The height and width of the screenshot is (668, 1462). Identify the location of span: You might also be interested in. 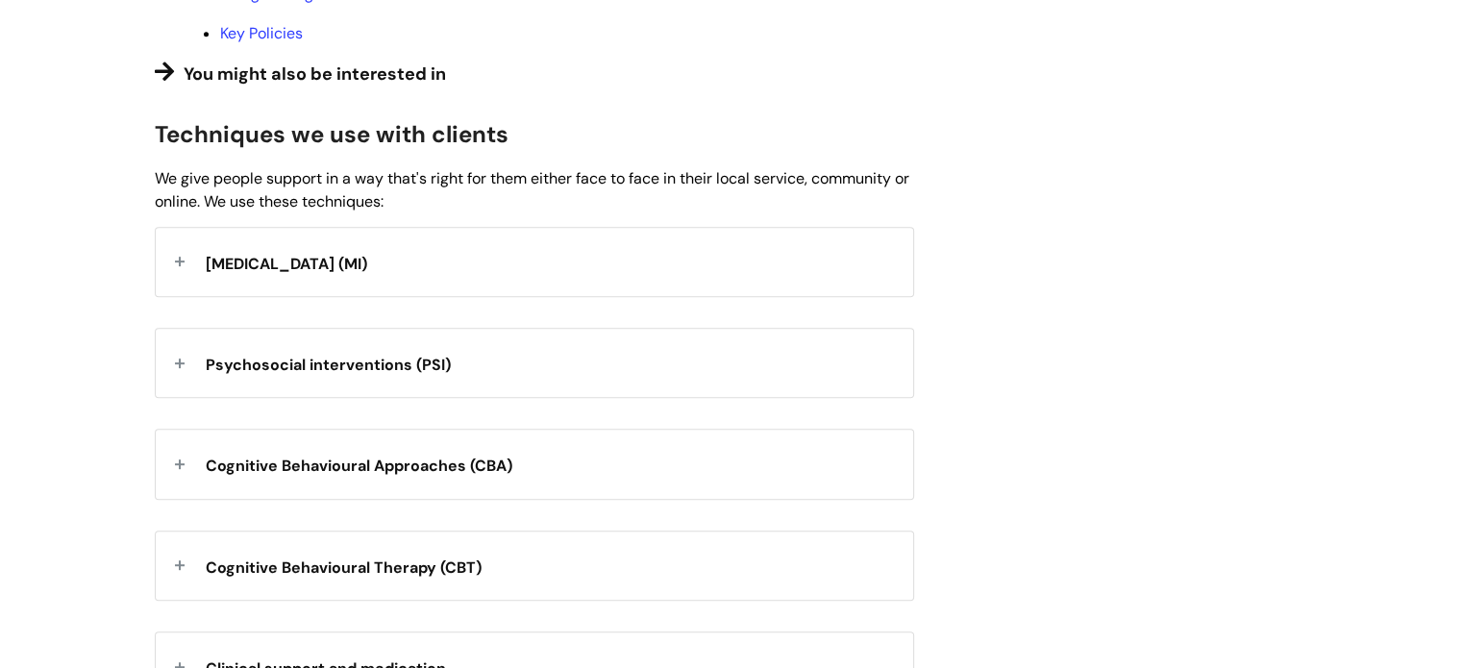
(314, 74).